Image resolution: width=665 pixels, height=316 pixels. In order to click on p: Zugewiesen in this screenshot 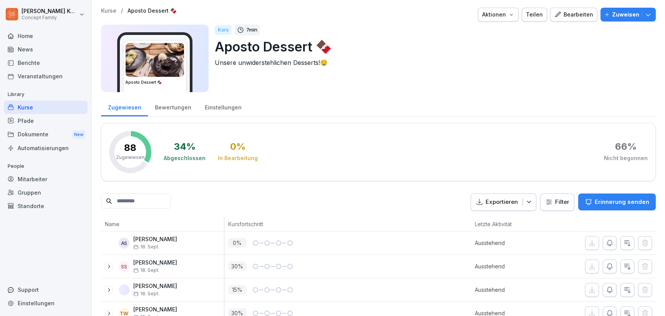, I will do `click(130, 157)`.